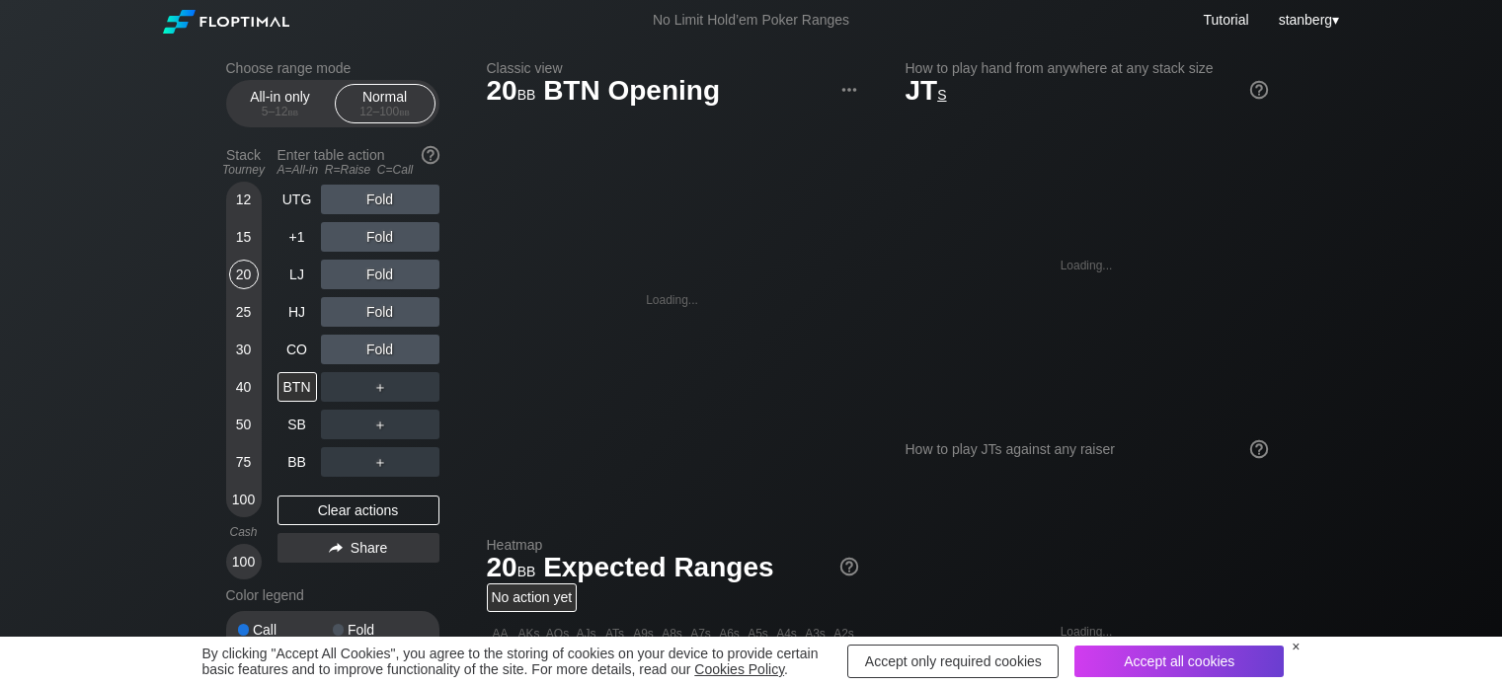 This screenshot has height=686, width=1502. What do you see at coordinates (738, 669) in the screenshot?
I see `a: Cookies Policy` at bounding box center [738, 669].